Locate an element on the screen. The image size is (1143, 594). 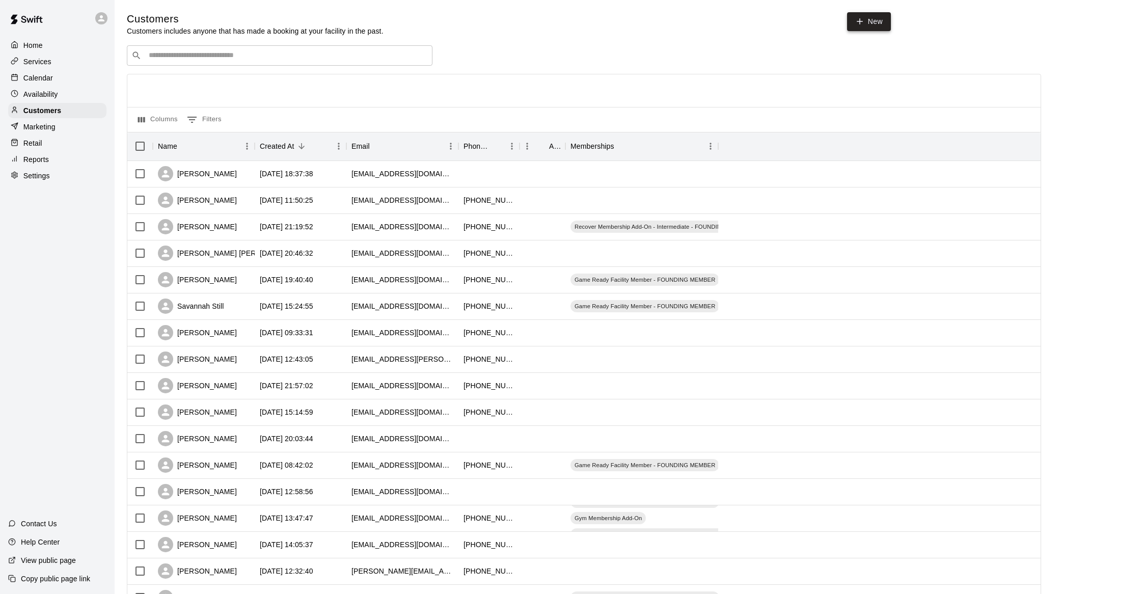
div: 2025-07-14 12:43:05 is located at coordinates (286, 359).